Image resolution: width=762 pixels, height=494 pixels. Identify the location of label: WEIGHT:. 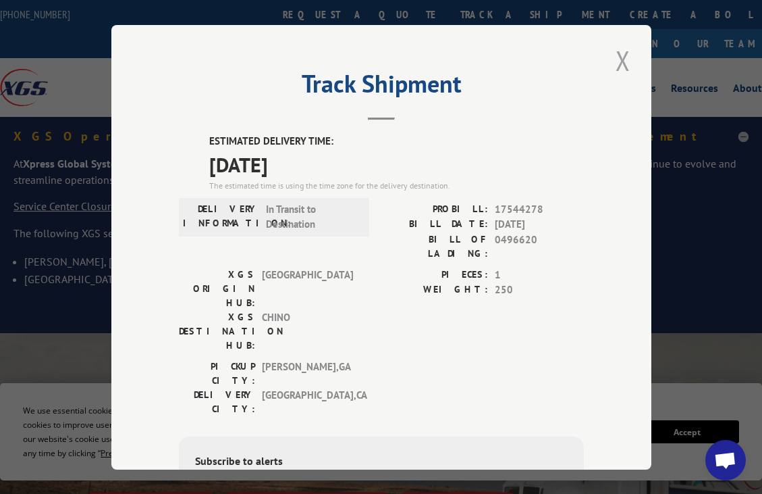
(435, 290).